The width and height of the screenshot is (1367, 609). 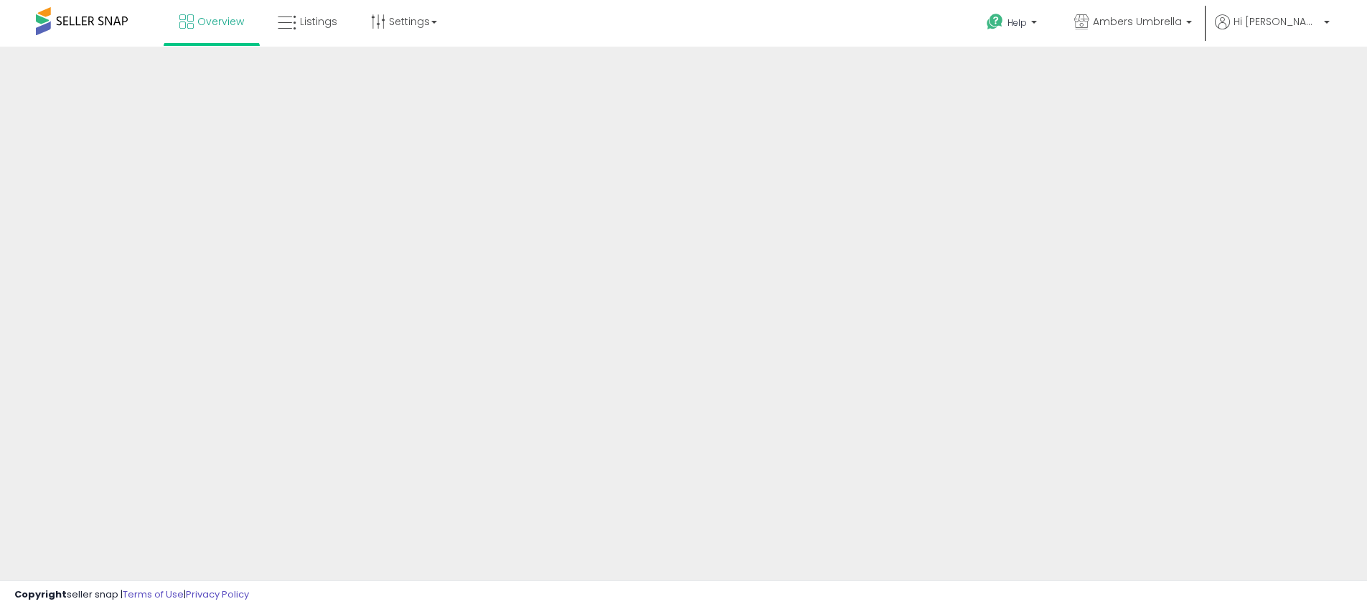 I want to click on span: Overview, so click(x=220, y=22).